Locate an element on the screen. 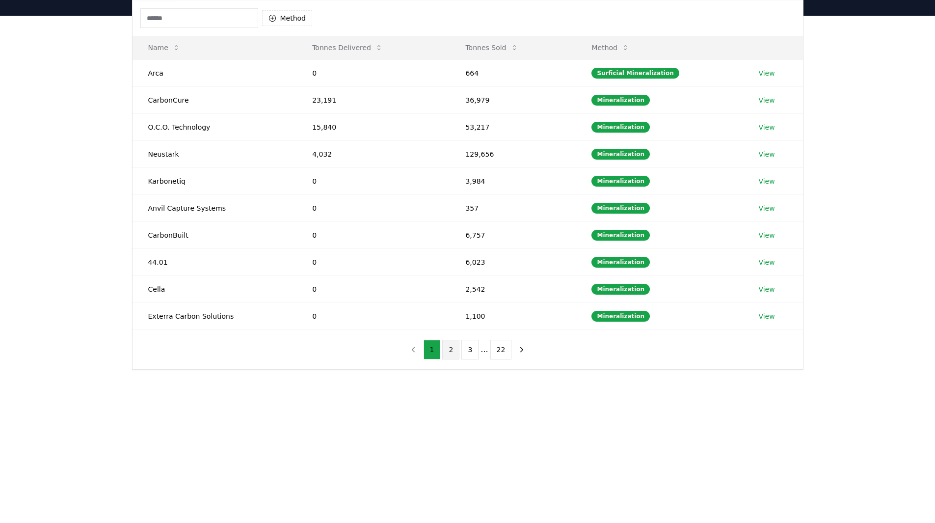 The image size is (935, 523). td: O.C.O. Technology is located at coordinates (215, 127).